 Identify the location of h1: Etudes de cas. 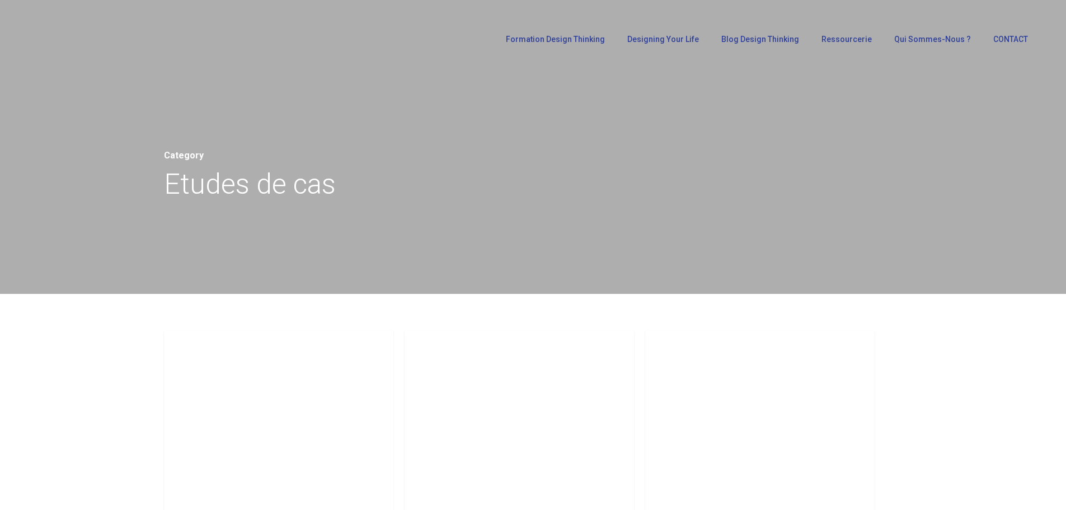
(533, 184).